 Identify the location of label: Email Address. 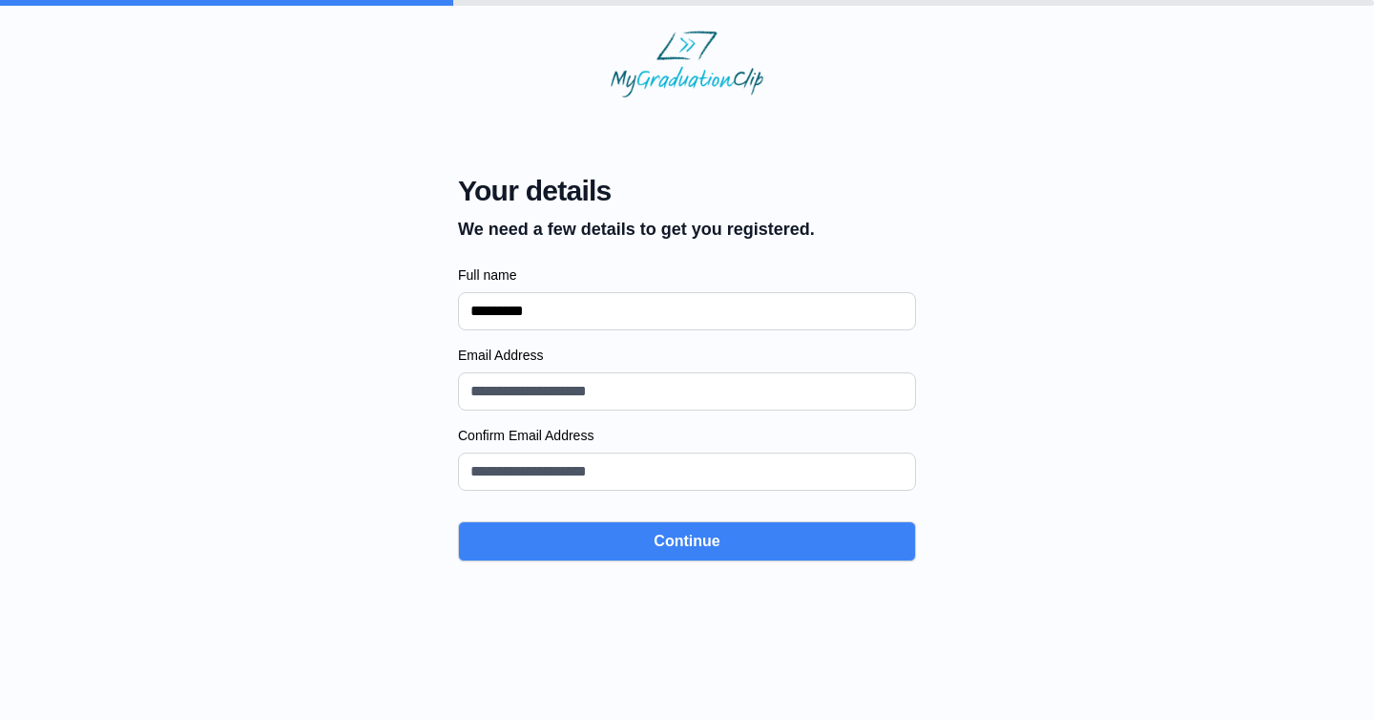
(687, 355).